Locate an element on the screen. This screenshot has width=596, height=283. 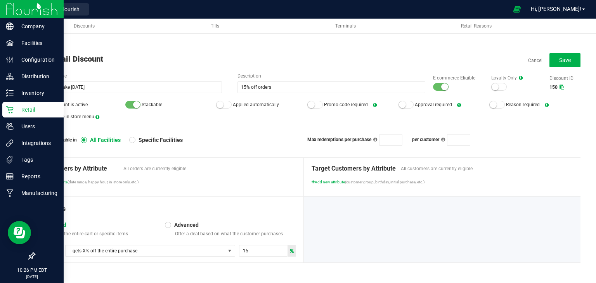
div: The Details is located at coordinates (165, 209).